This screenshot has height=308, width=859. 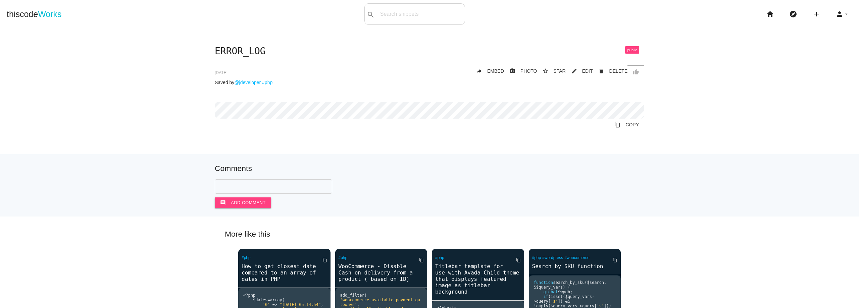 What do you see at coordinates (557, 297) in the screenshot?
I see `span: isset` at bounding box center [557, 297].